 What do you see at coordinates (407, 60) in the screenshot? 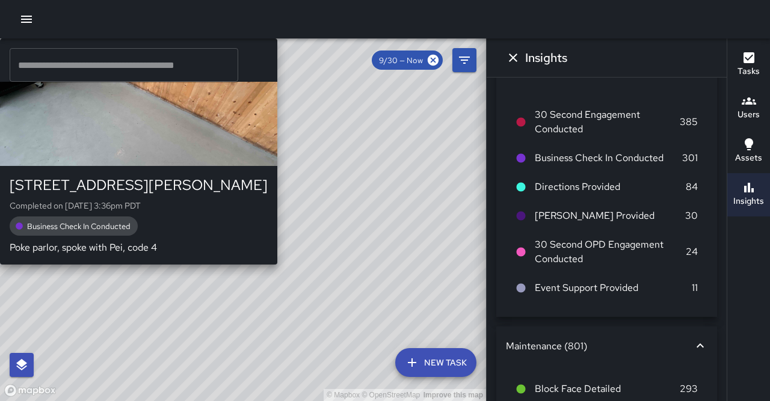
I see `div: 9/30 — Now` at bounding box center [407, 60].